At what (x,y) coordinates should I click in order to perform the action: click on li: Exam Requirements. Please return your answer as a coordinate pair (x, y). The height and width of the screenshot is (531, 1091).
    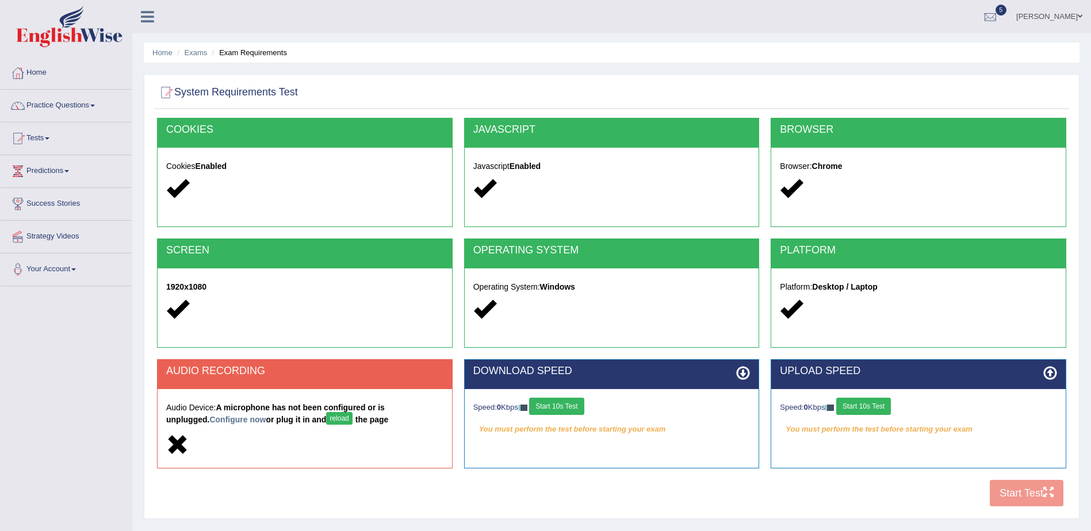
    Looking at the image, I should click on (248, 52).